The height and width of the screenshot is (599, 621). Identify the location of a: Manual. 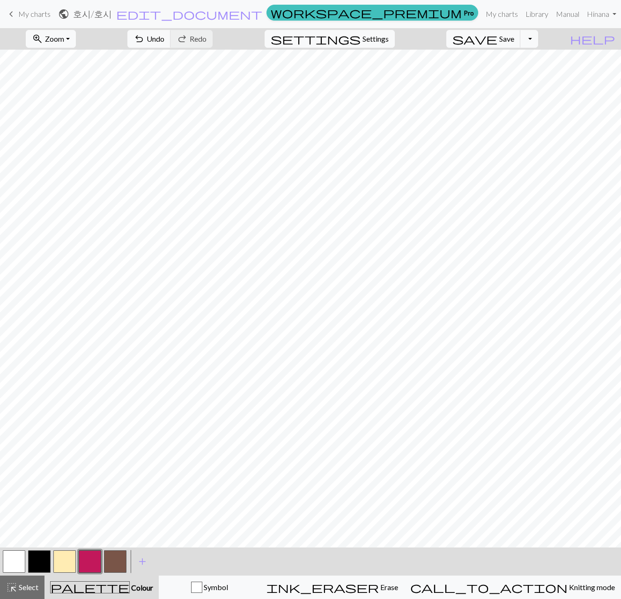
(567, 14).